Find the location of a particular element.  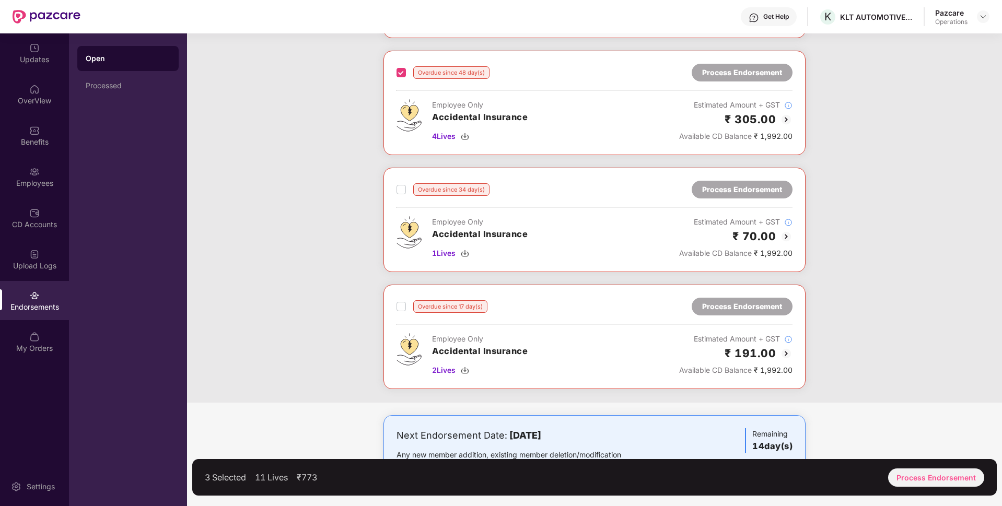

span: K is located at coordinates (828, 17).